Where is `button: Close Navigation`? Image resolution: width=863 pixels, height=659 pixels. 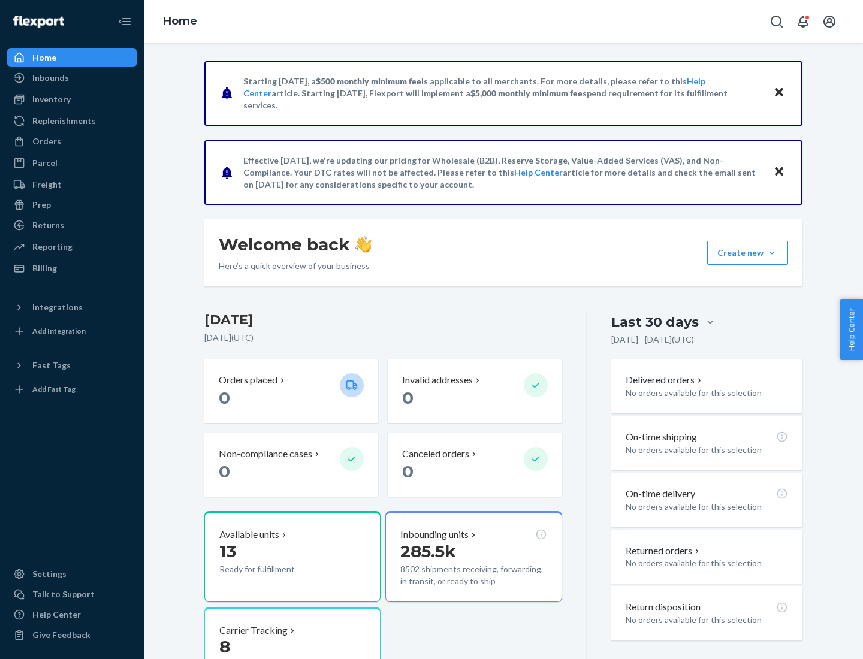
button: Close Navigation is located at coordinates (125, 22).